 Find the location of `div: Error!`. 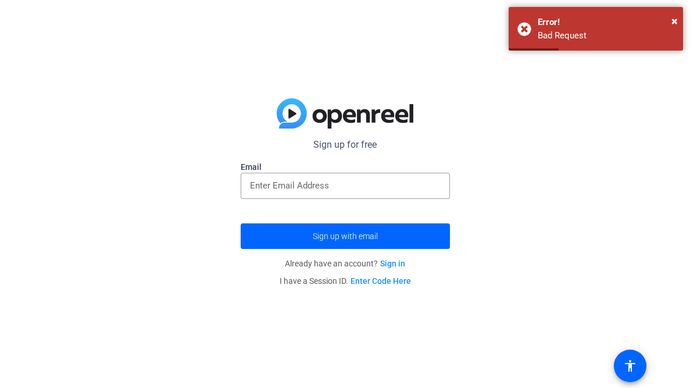

div: Error! is located at coordinates (605, 22).